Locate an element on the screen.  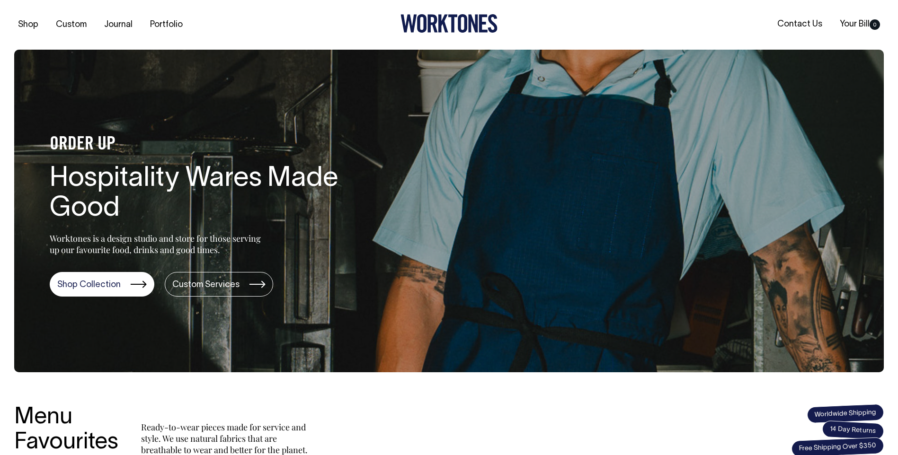
a: Portfolio is located at coordinates (166, 25).